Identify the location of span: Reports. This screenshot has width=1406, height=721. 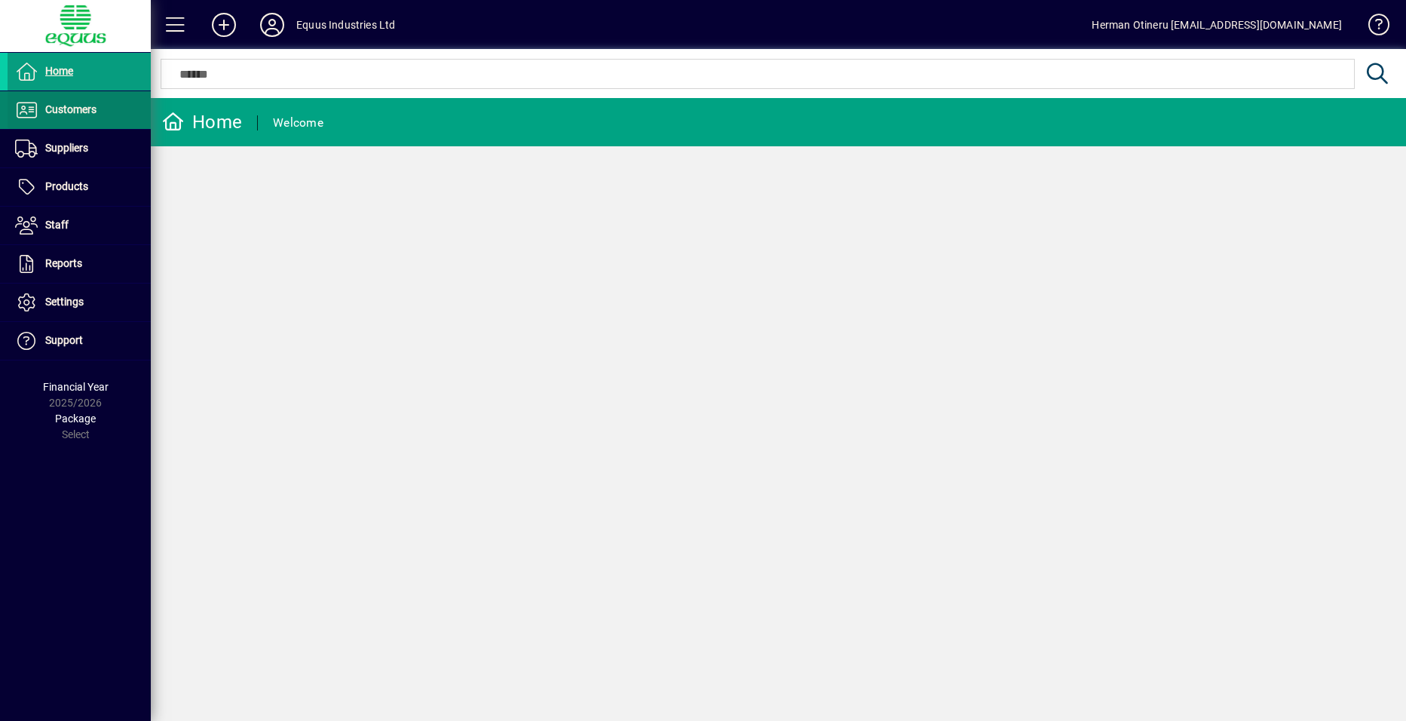
(63, 263).